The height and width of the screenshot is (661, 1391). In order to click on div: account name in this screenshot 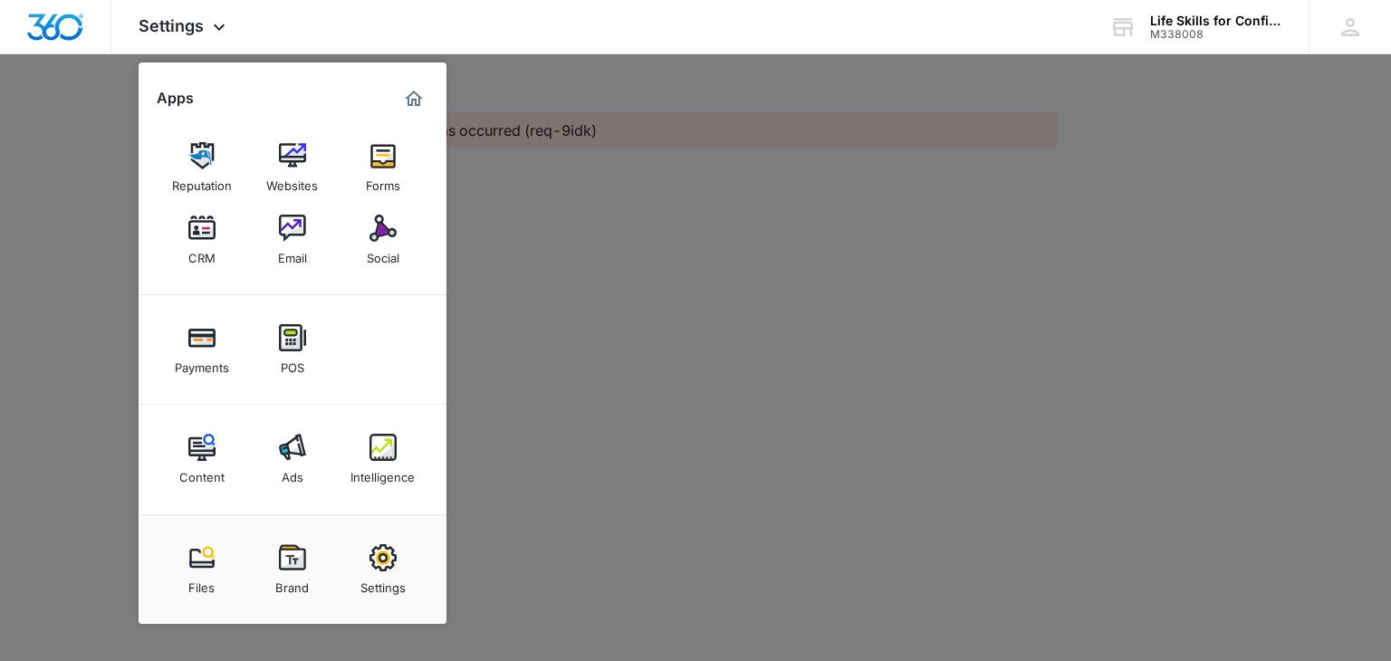, I will do `click(1217, 21)`.